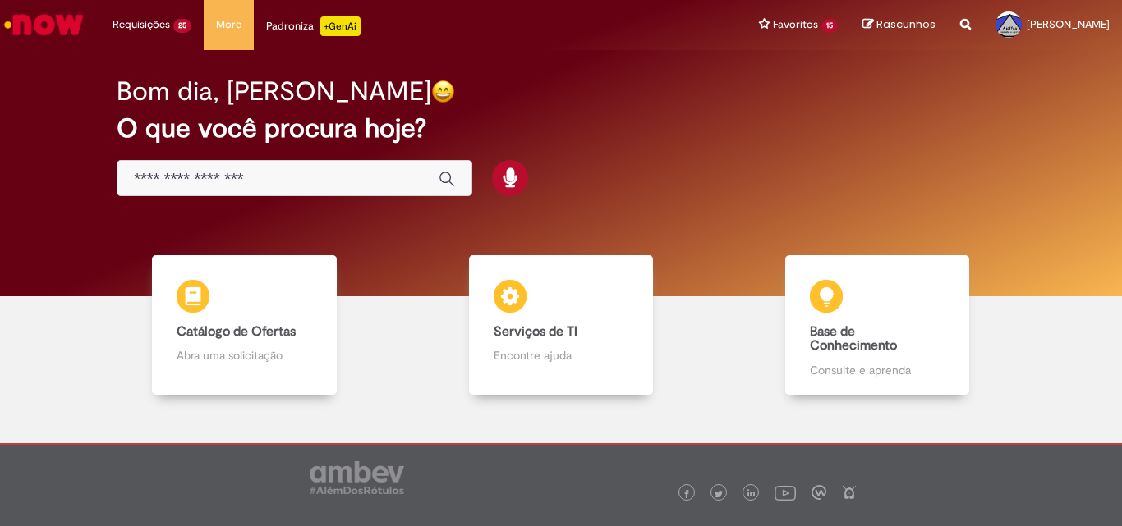  Describe the element at coordinates (443, 91) in the screenshot. I see `img: happy-face.png` at that location.